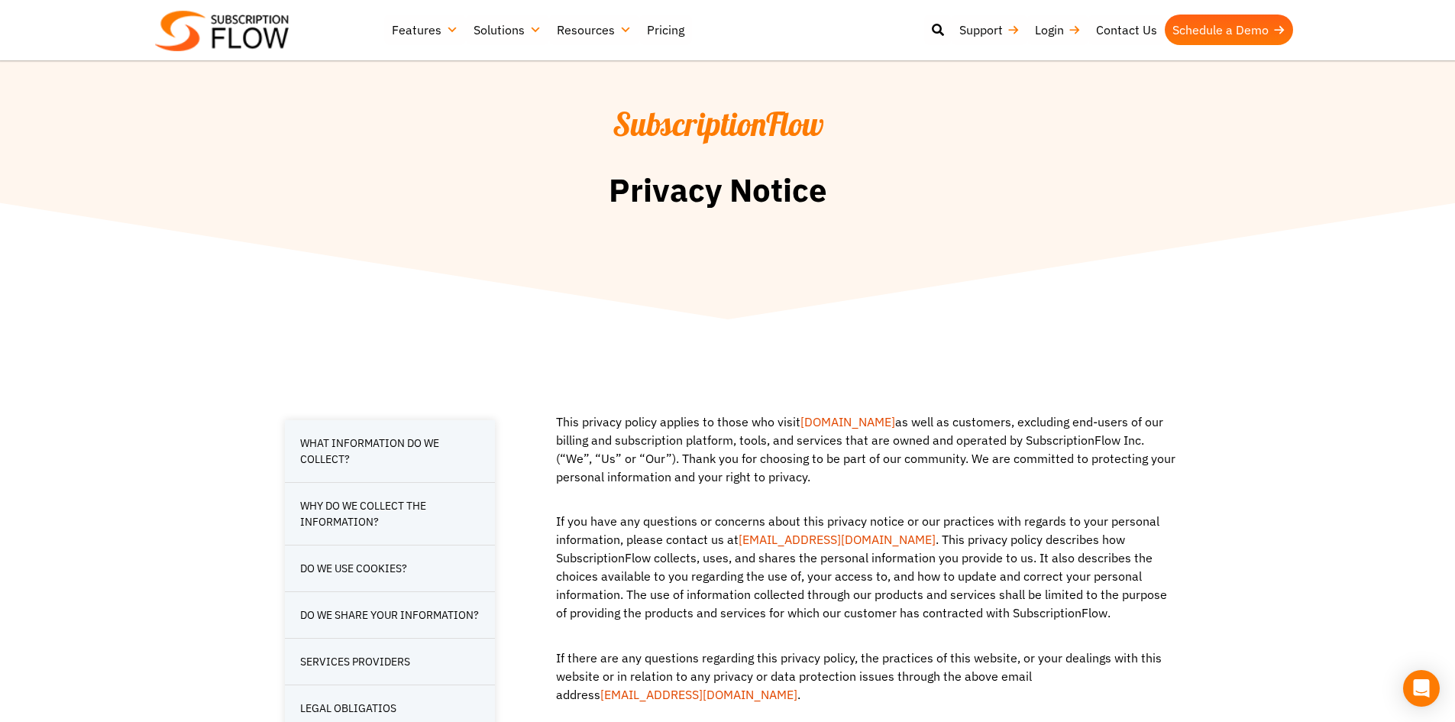 This screenshot has height=722, width=1455. I want to click on a: Features, so click(425, 30).